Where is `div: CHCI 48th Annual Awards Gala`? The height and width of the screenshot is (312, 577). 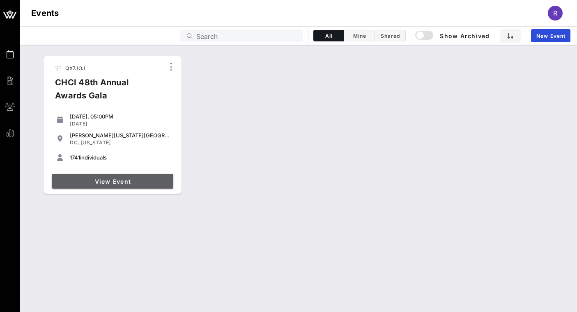
div: CHCI 48th Annual Awards Gala is located at coordinates (106, 92).